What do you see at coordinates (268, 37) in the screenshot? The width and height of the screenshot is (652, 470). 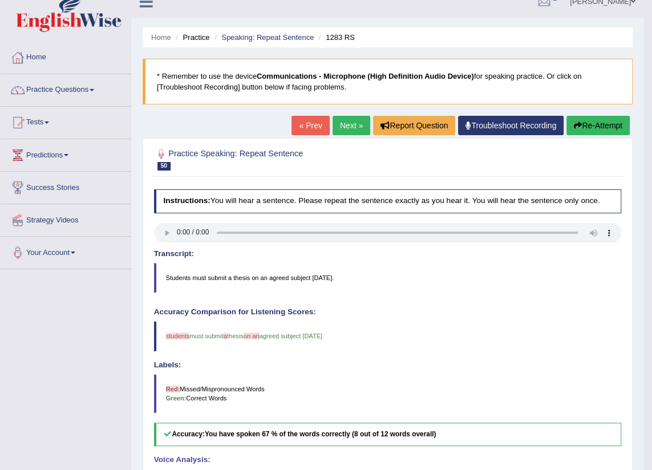 I see `a: Speaking: Repeat Sentence` at bounding box center [268, 37].